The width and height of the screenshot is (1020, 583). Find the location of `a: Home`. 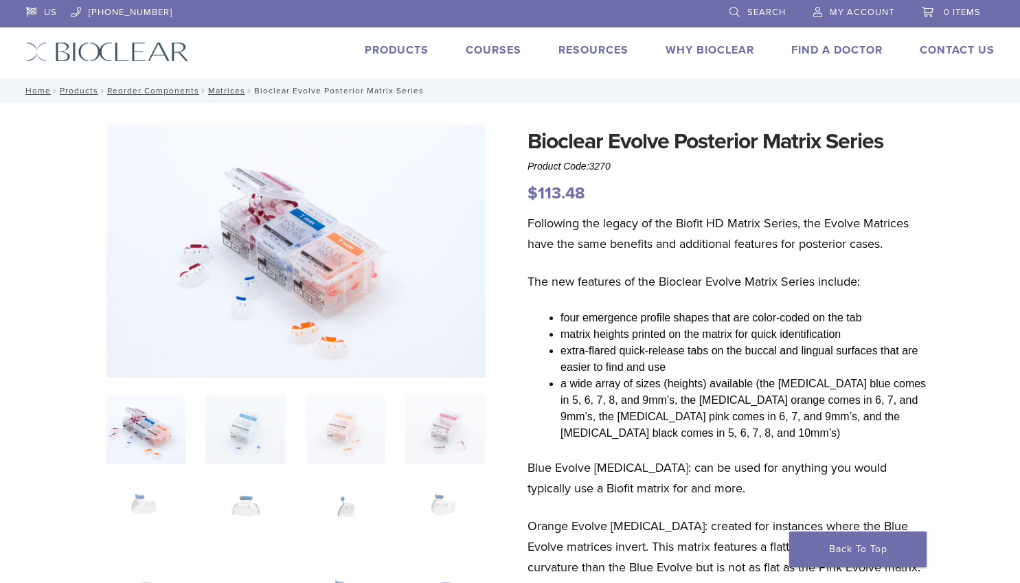

a: Home is located at coordinates (36, 91).